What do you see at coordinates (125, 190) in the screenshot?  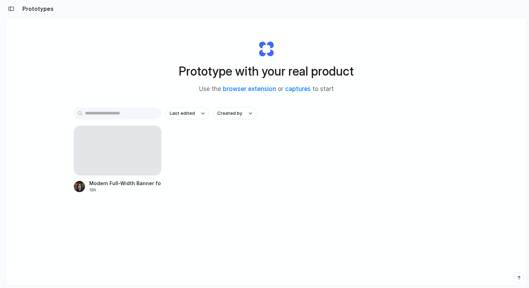 I see `div: 19h` at bounding box center [125, 190].